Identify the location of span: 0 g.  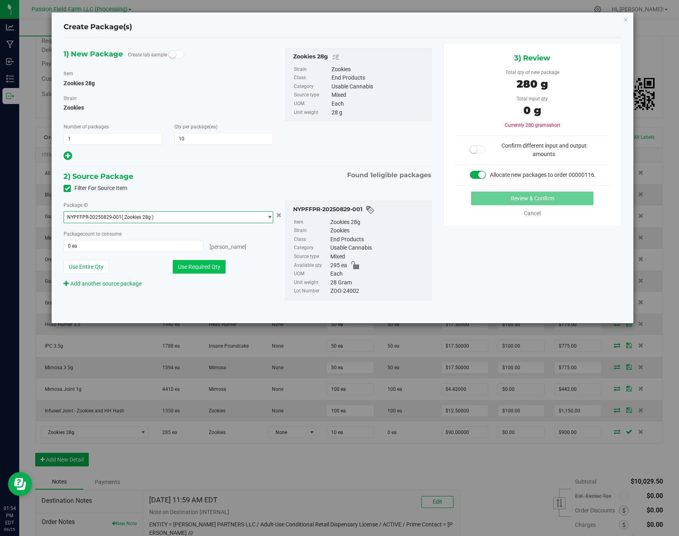
(533, 110).